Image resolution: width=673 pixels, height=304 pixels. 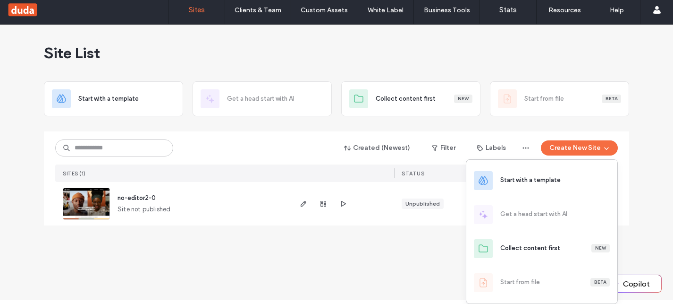 What do you see at coordinates (144, 209) in the screenshot?
I see `span: Site not published` at bounding box center [144, 209].